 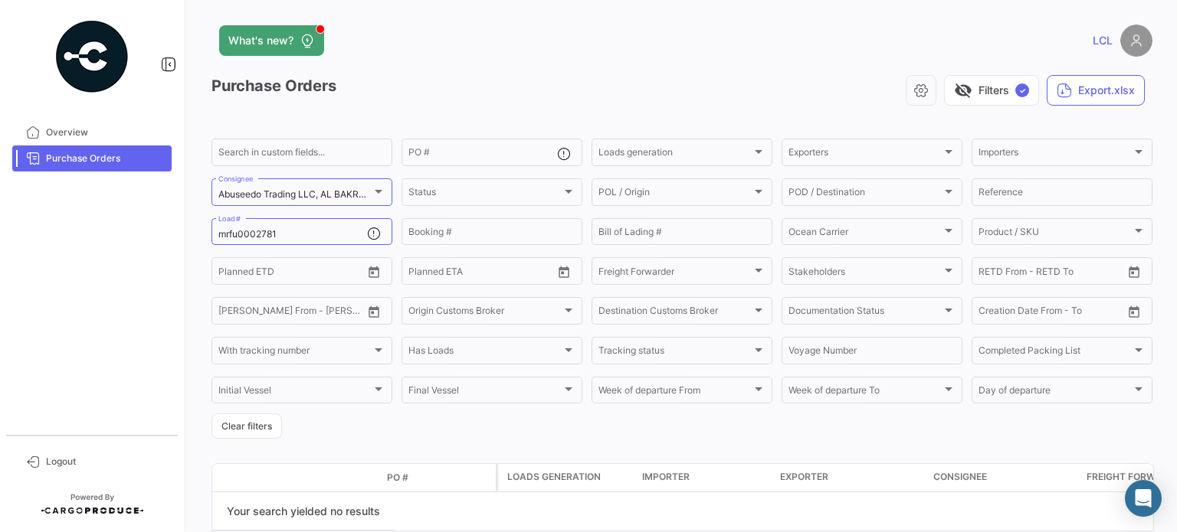 I want to click on datatable-header-cell: PO #, so click(x=438, y=478).